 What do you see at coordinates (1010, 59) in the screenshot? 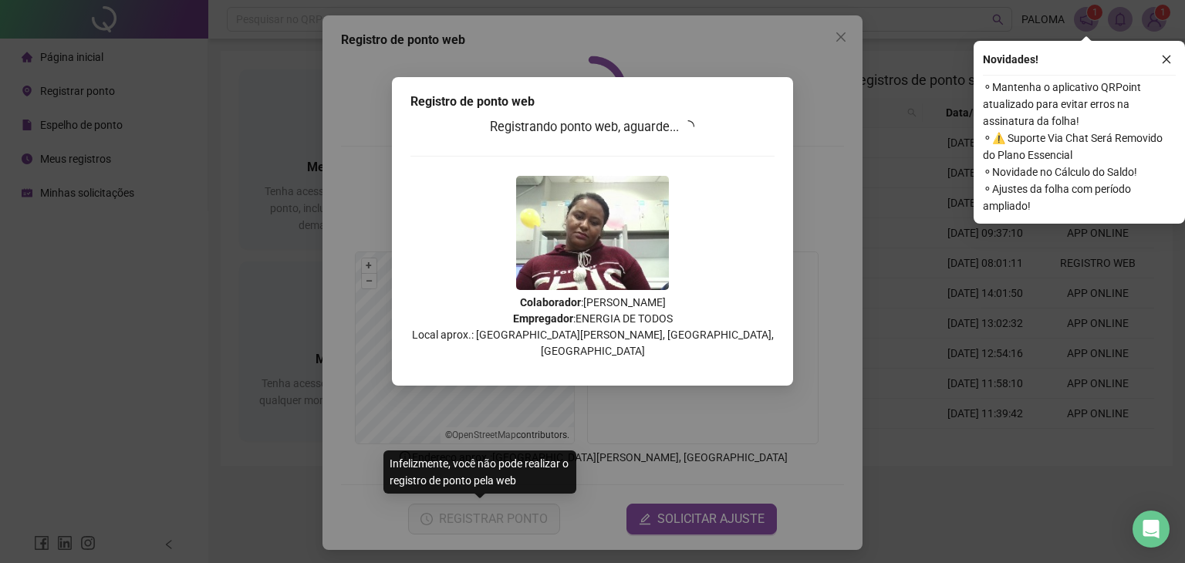
I see `span: Novidades !` at bounding box center [1010, 59].